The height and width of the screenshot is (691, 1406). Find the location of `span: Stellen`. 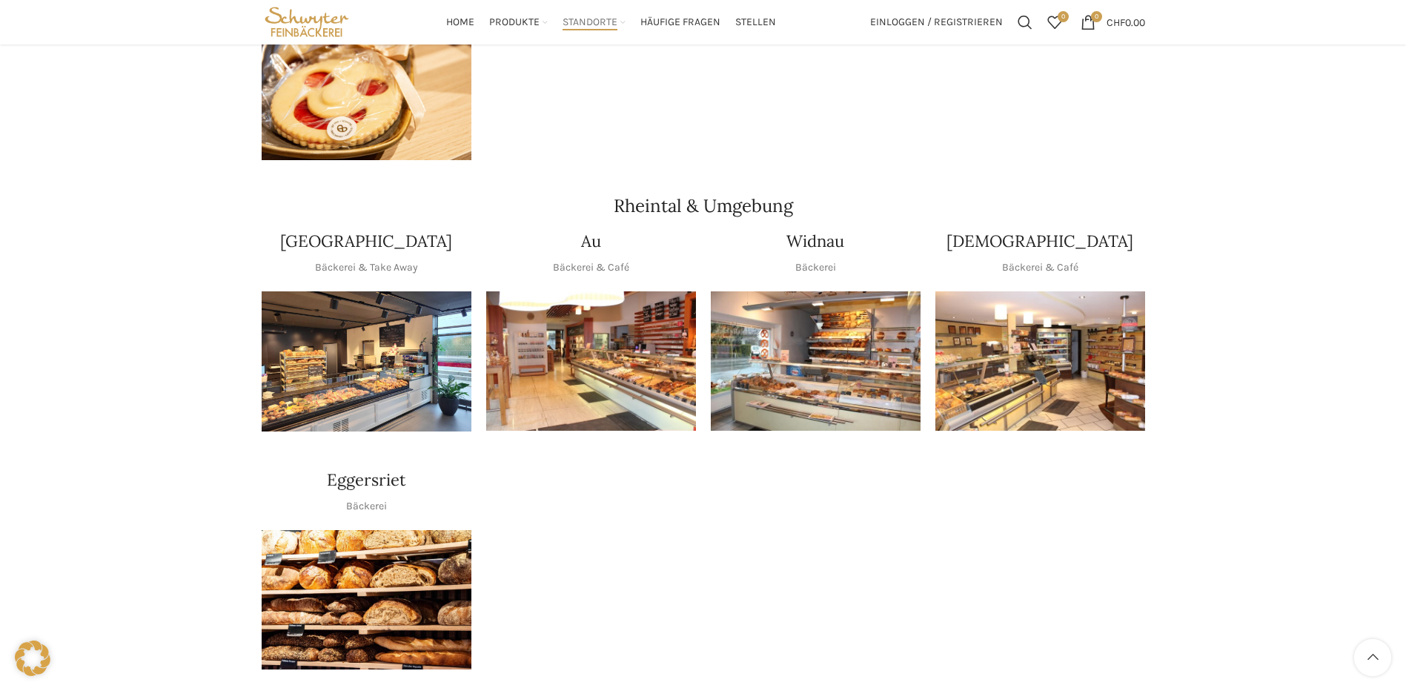

span: Stellen is located at coordinates (755, 22).